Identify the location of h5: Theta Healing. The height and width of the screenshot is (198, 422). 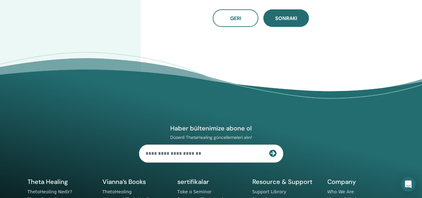
(61, 181).